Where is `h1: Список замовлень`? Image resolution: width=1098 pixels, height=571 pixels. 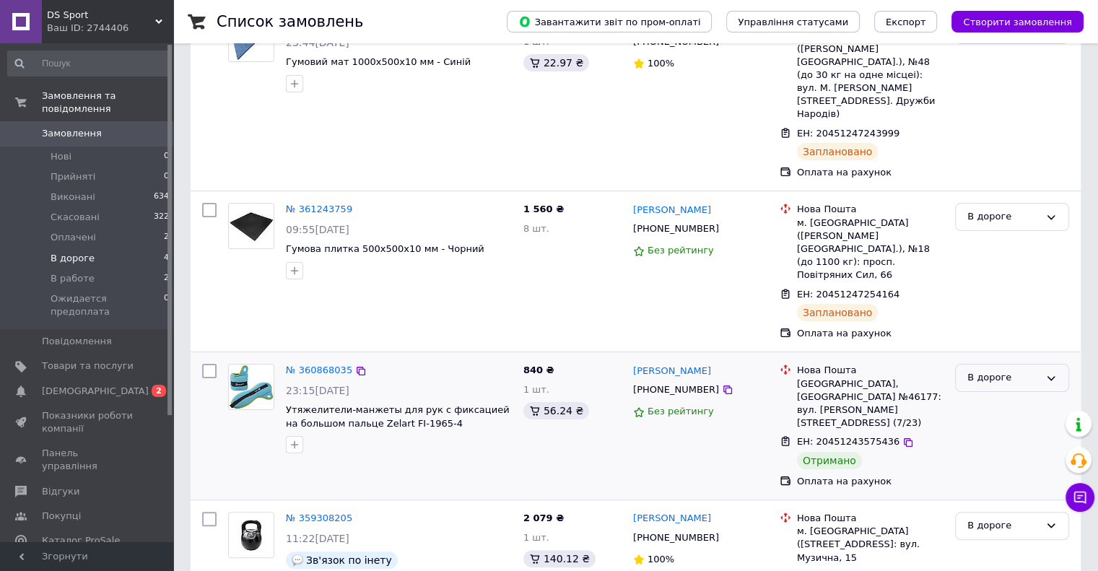 h1: Список замовлень is located at coordinates (289, 22).